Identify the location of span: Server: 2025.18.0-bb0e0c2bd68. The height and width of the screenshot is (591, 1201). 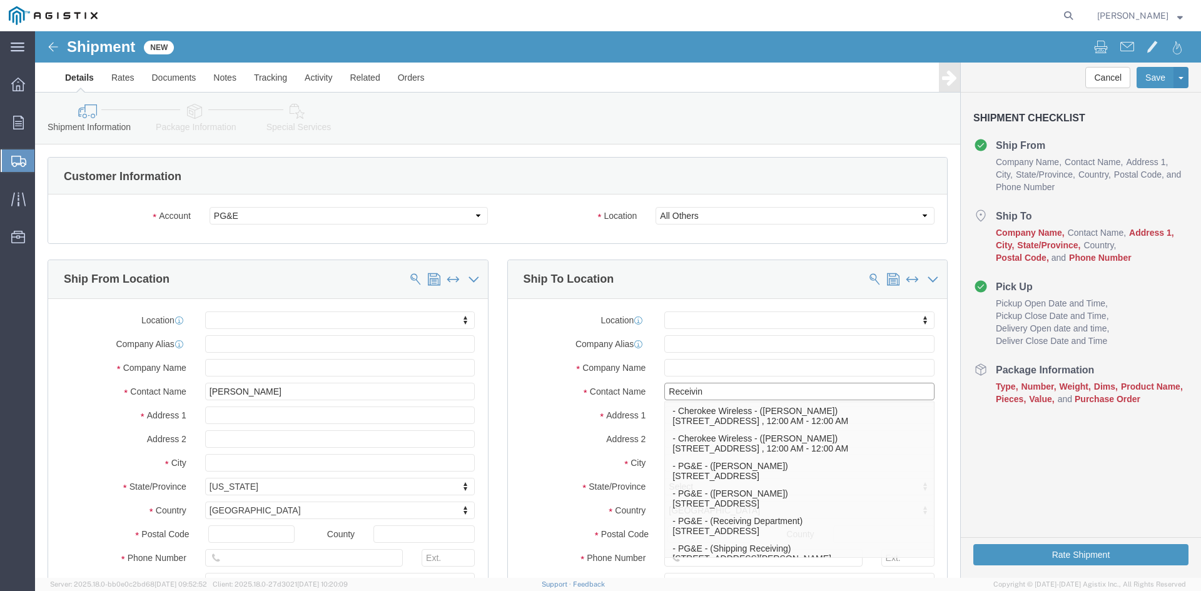
(128, 584).